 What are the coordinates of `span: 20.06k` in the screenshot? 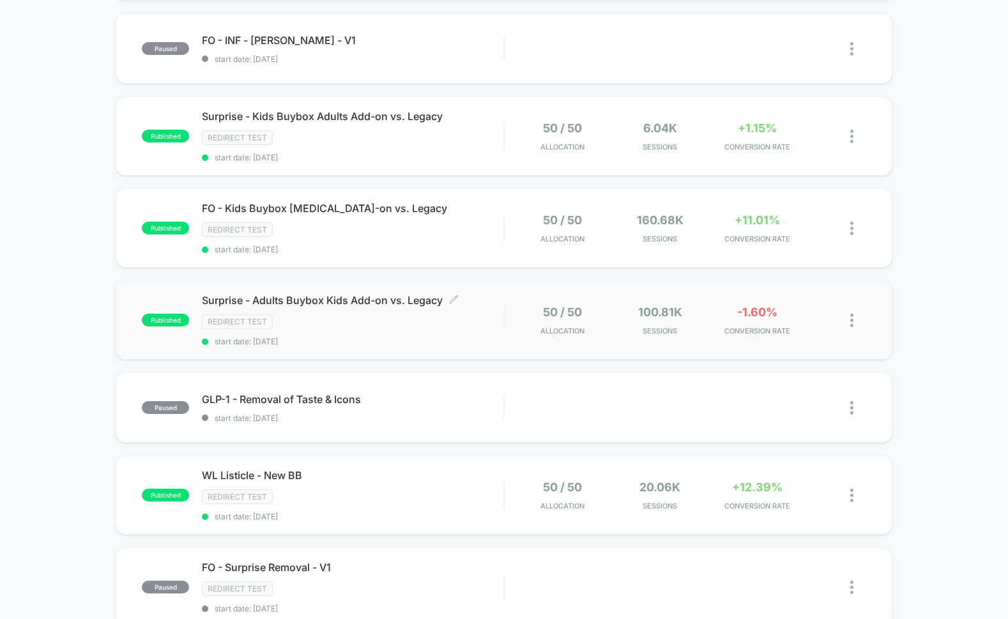 It's located at (660, 487).